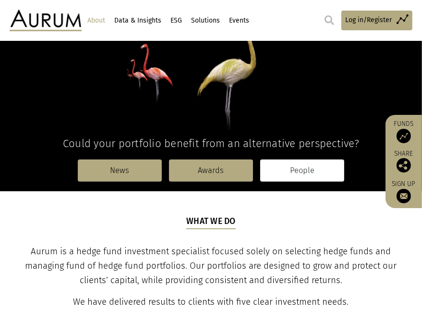 Image resolution: width=422 pixels, height=323 pixels. What do you see at coordinates (404, 161) in the screenshot?
I see `div: Share` at bounding box center [404, 161].